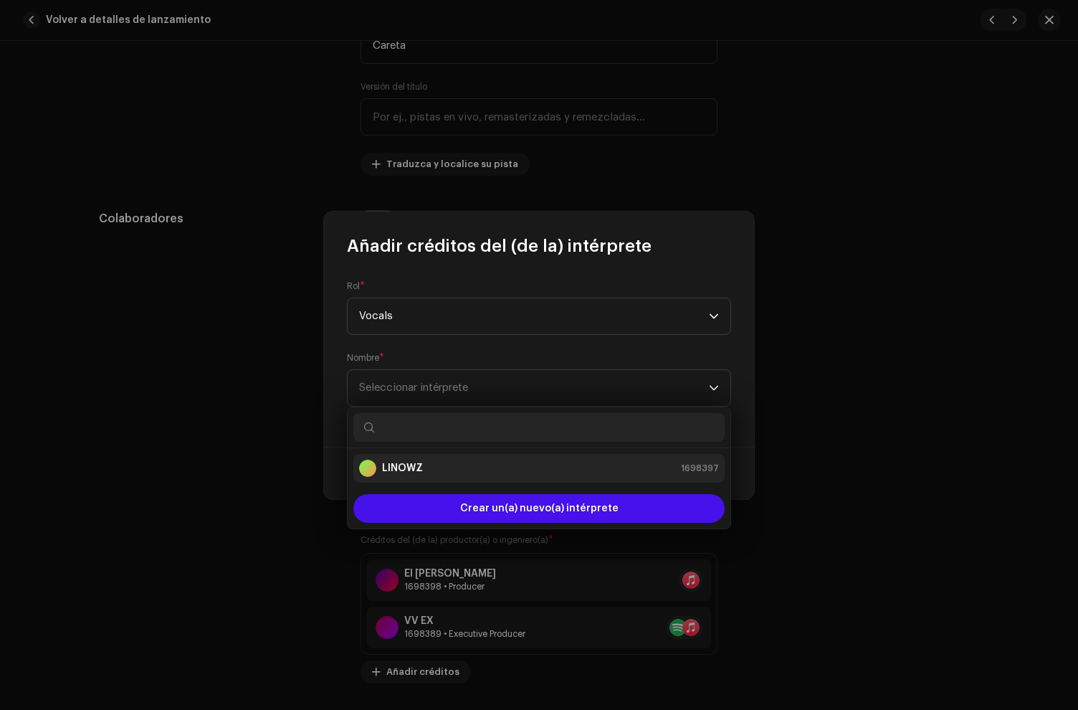 The width and height of the screenshot is (1078, 710). I want to click on strong: LINOWZ, so click(402, 468).